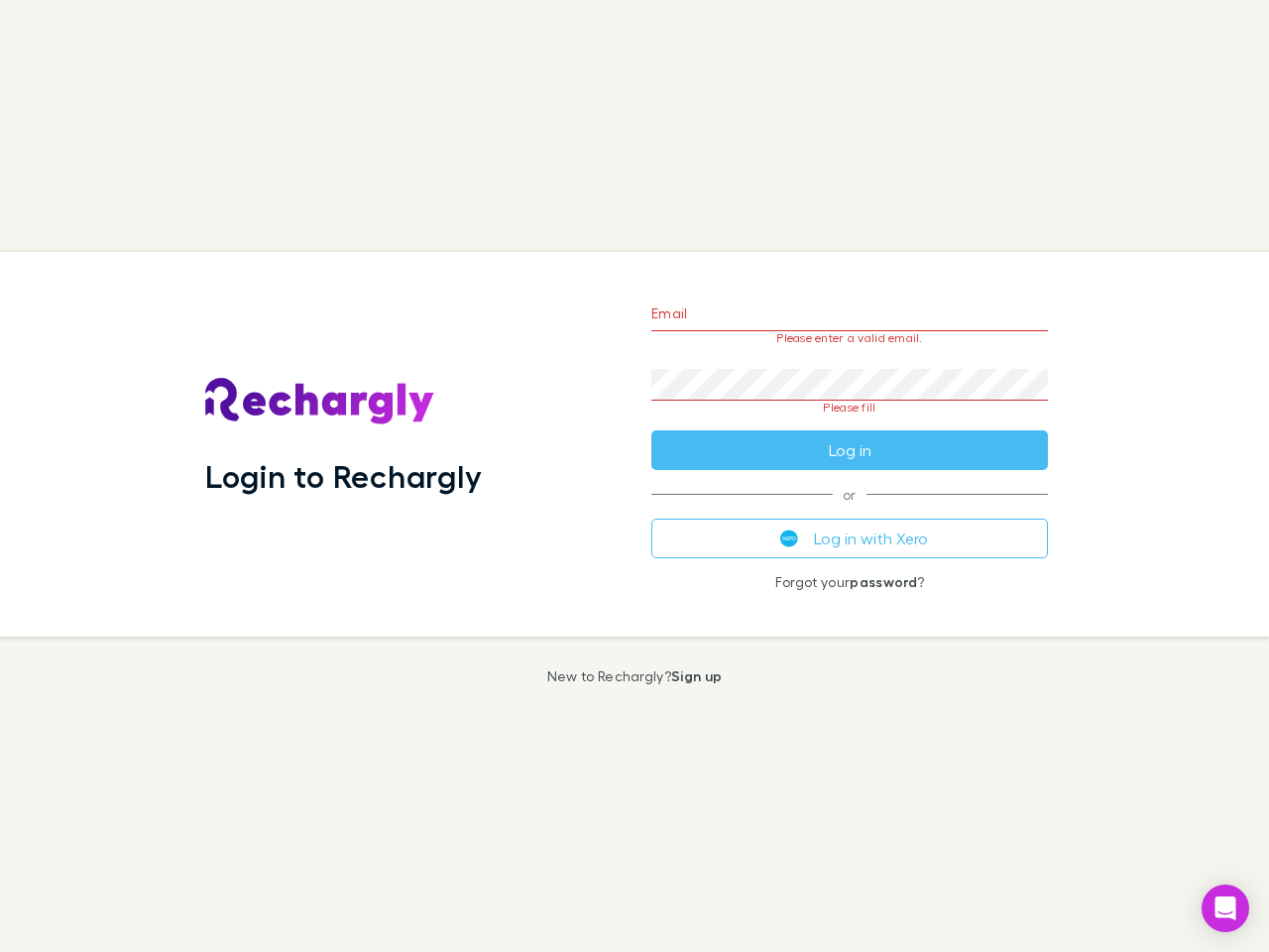 The width and height of the screenshot is (1269, 952). Describe the element at coordinates (1225, 908) in the screenshot. I see `div: Open Intercom Messenger` at that location.